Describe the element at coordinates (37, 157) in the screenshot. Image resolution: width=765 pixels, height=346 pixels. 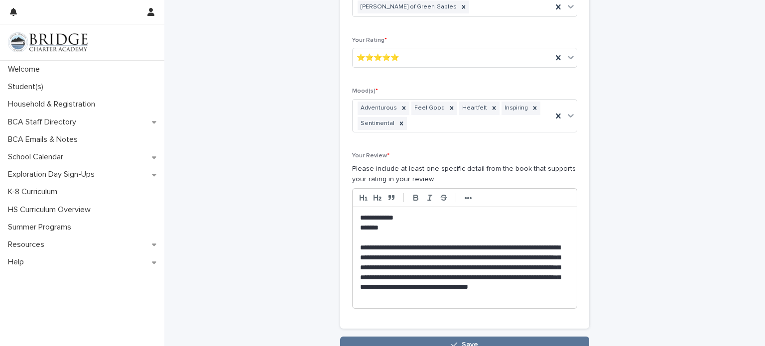
I see `p: School Calendar` at that location.